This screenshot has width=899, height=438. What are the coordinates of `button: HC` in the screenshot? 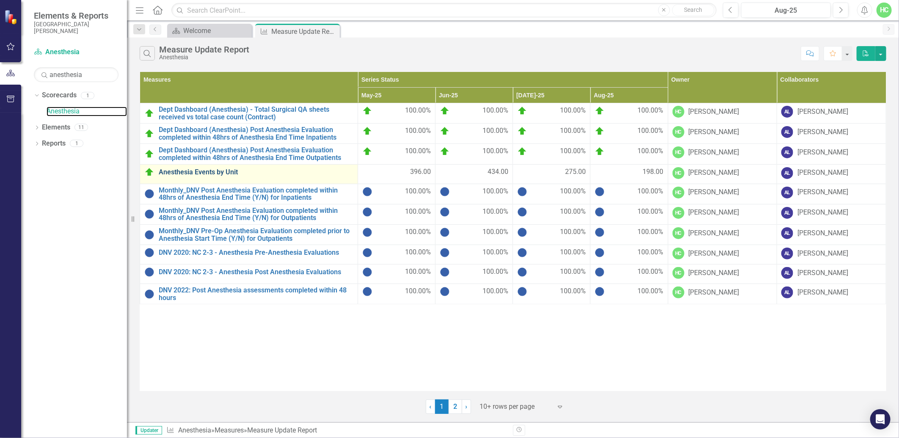 It's located at (884, 10).